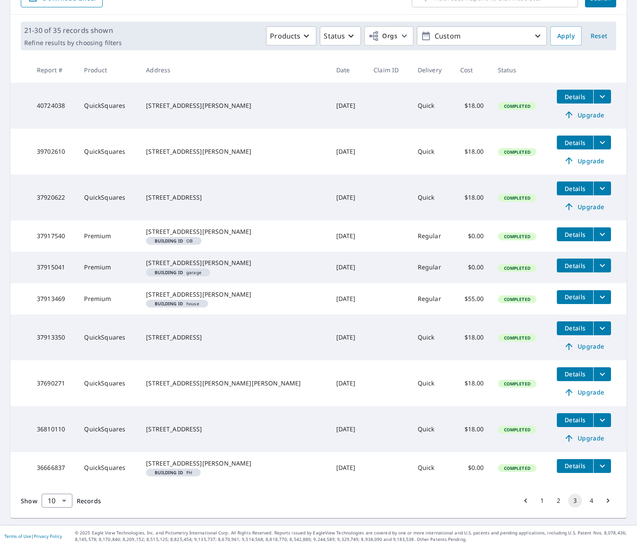  Describe the element at coordinates (592, 501) in the screenshot. I see `button: Go to page 4` at that location.